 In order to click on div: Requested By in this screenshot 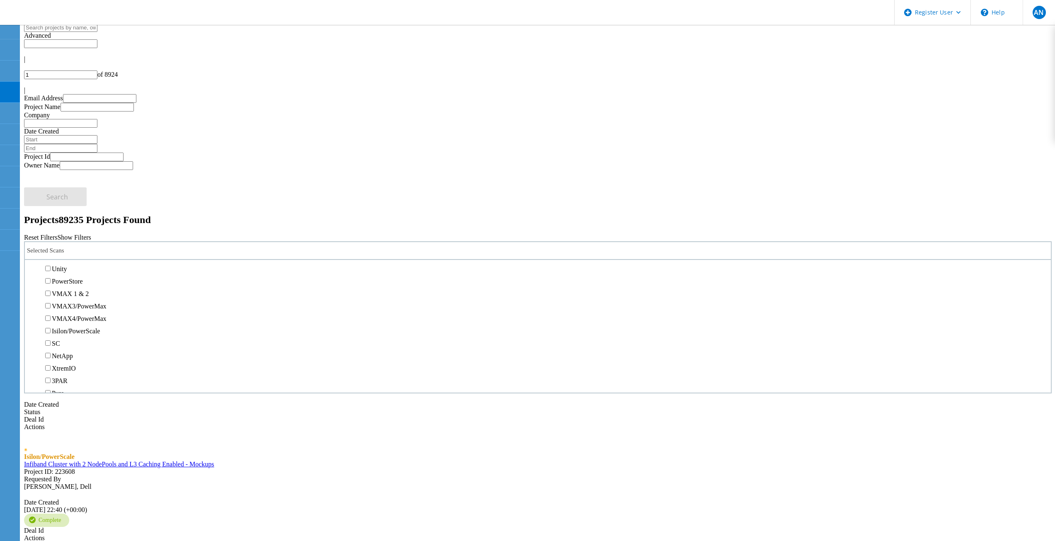, I will do `click(538, 479)`.